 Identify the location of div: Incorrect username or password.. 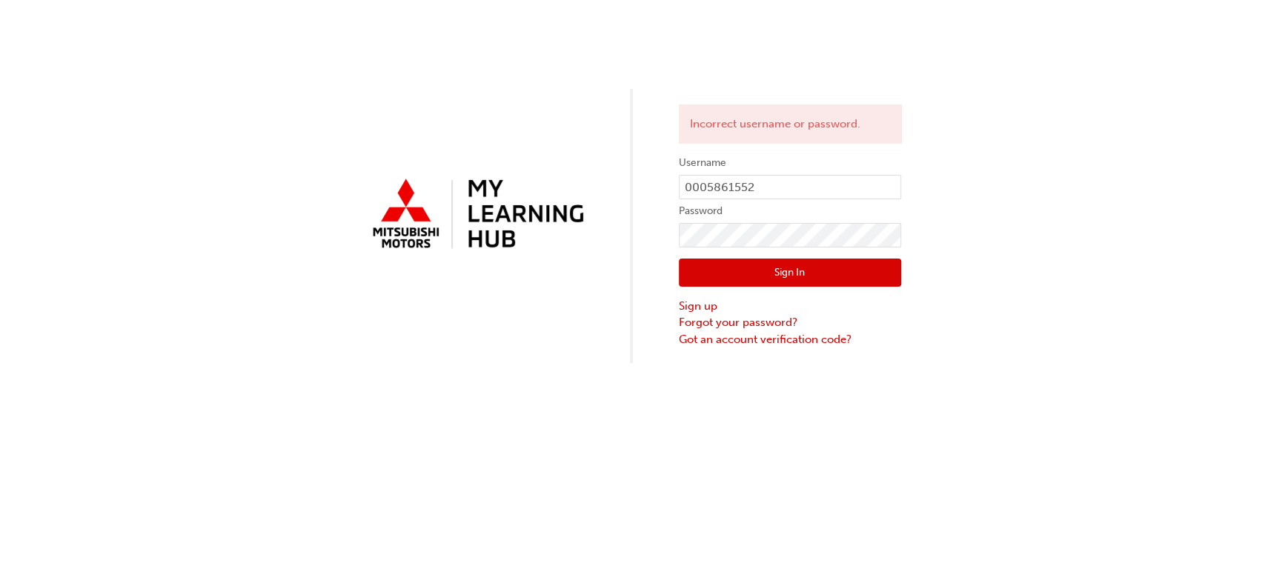
(790, 124).